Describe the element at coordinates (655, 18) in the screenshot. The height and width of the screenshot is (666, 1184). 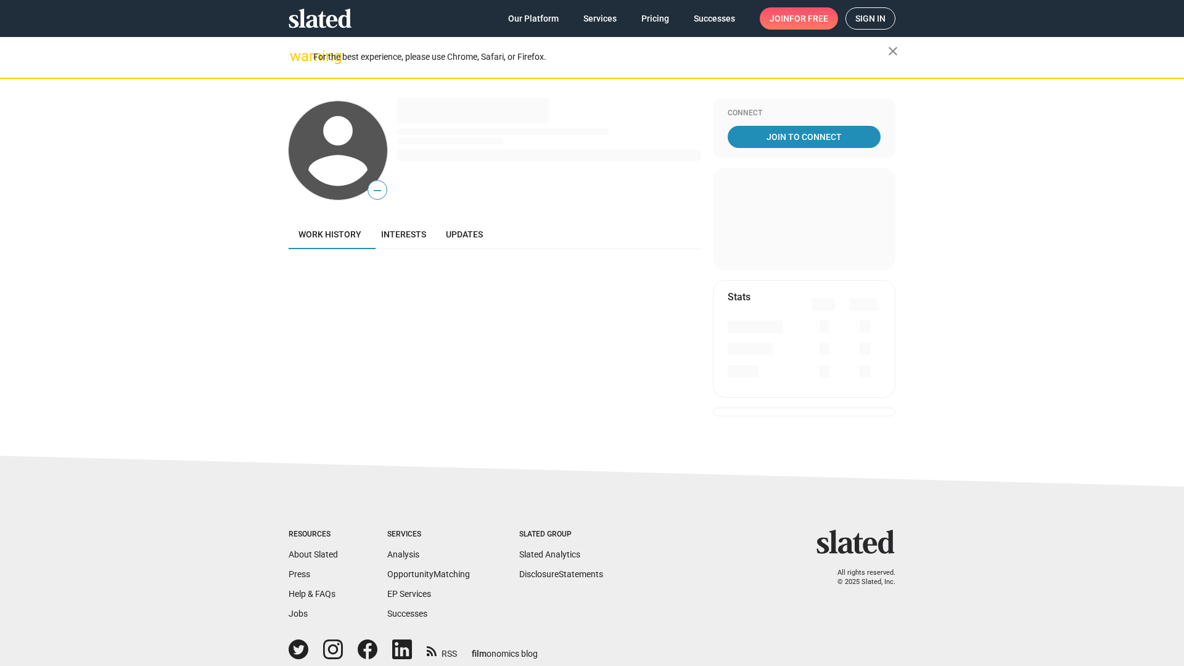
I see `a: Pricing` at that location.